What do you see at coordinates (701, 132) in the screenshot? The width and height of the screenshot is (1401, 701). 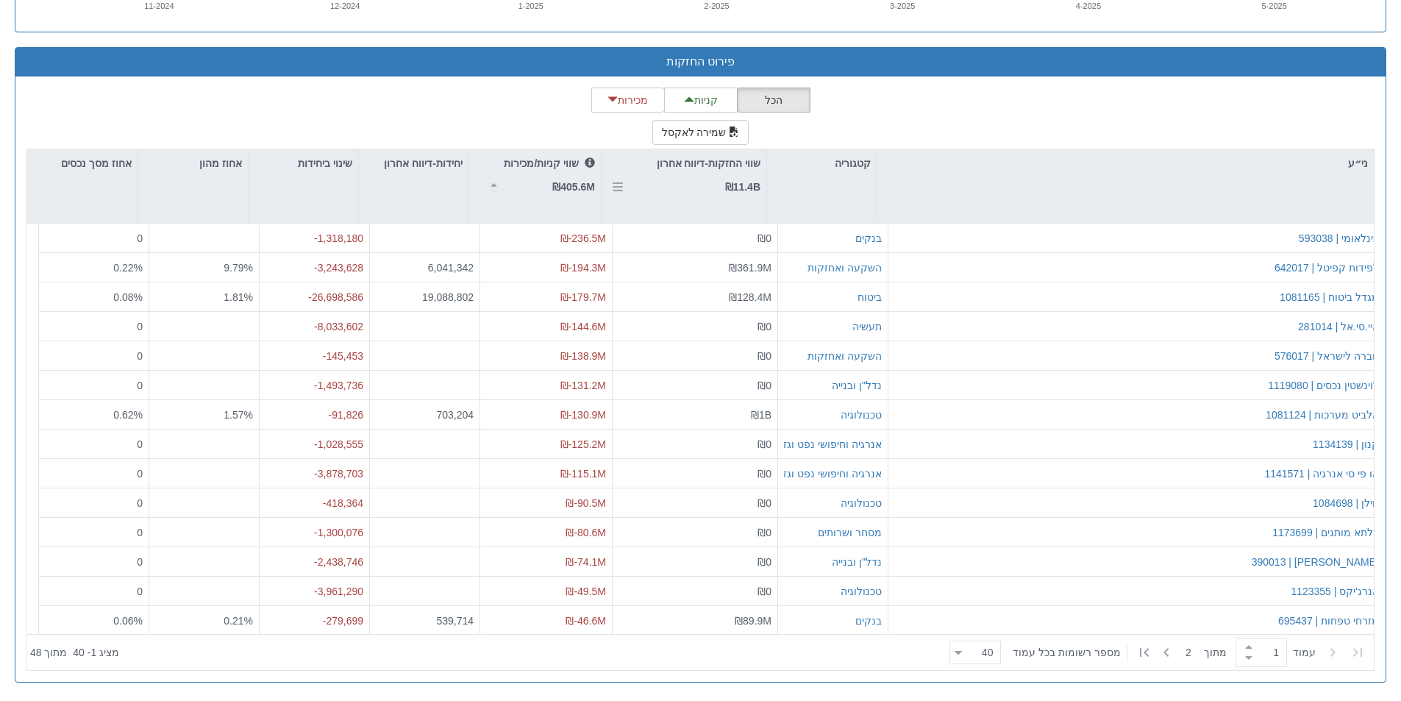 I see `button: שמירה לאקסל` at bounding box center [701, 132].